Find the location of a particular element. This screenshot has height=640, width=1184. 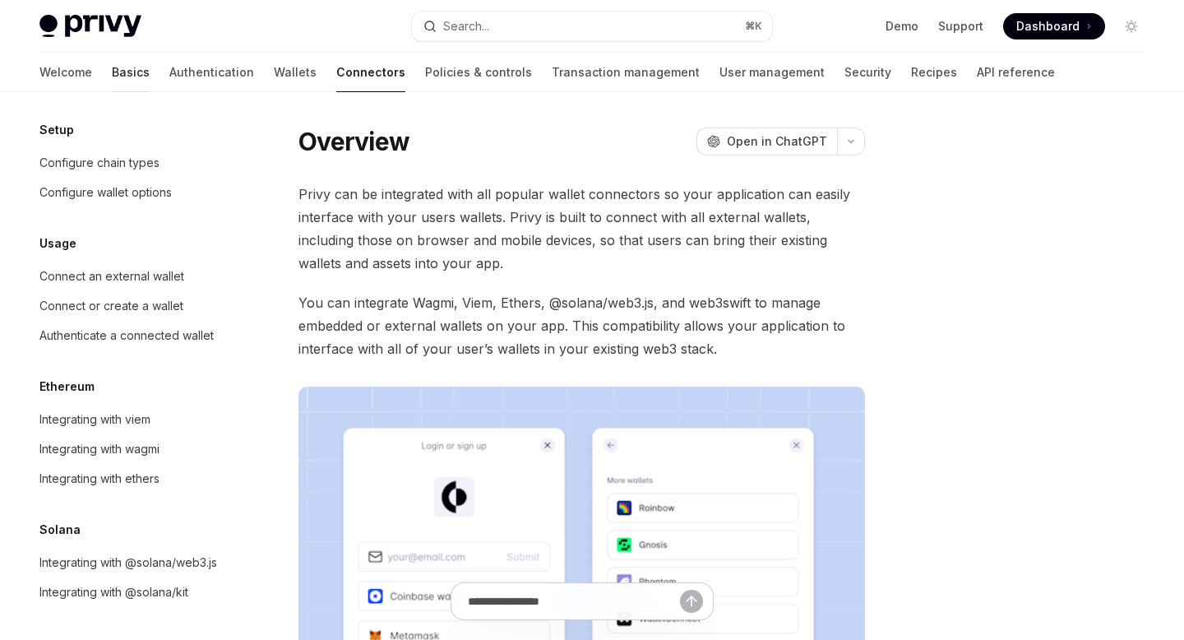

h5: Ethereum is located at coordinates (67, 387).